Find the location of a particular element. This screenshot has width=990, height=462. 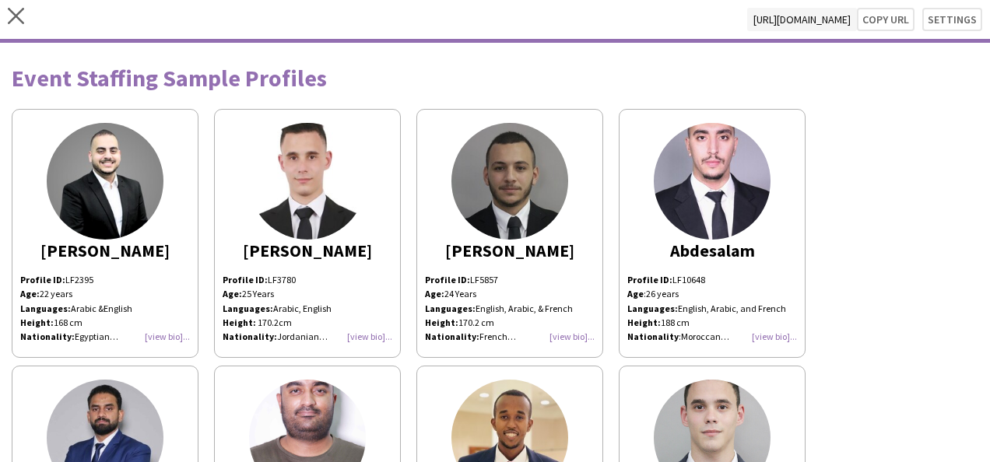

div: Arabic &English is located at coordinates (105, 309).